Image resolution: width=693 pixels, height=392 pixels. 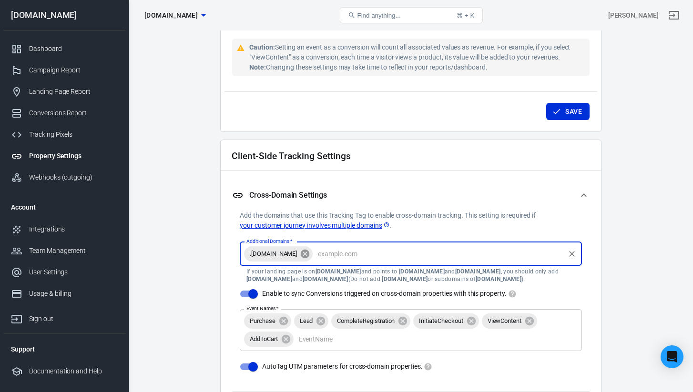 What do you see at coordinates (73, 272) in the screenshot?
I see `div: User Settings` at bounding box center [73, 272].